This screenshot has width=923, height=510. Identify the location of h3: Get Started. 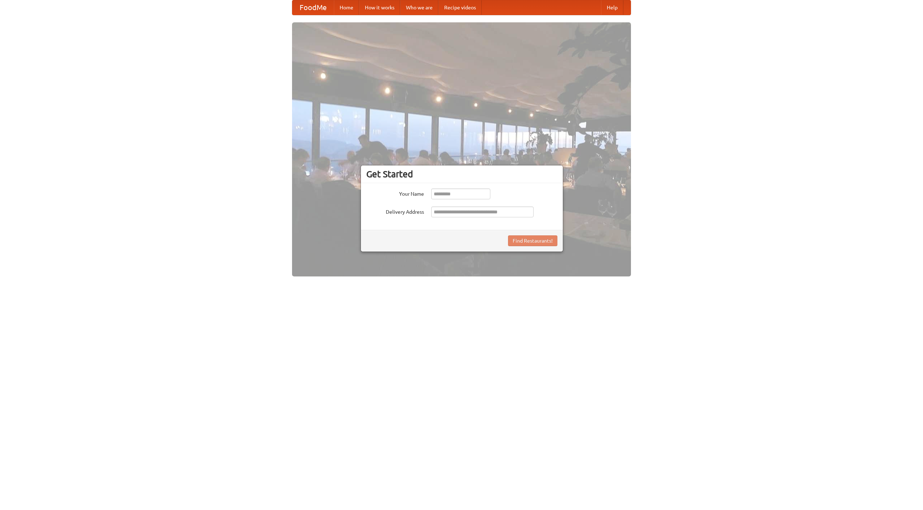
(462, 174).